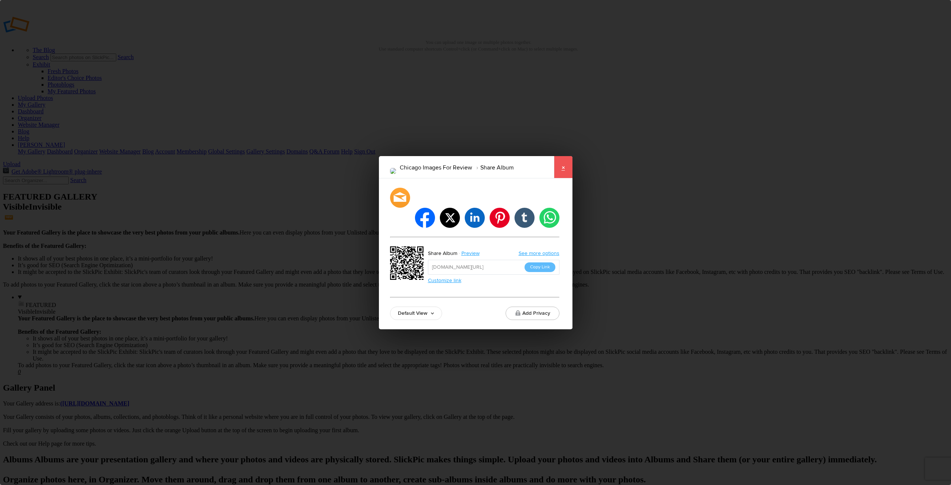  What do you see at coordinates (442, 253) in the screenshot?
I see `div: Share Album` at bounding box center [442, 253].